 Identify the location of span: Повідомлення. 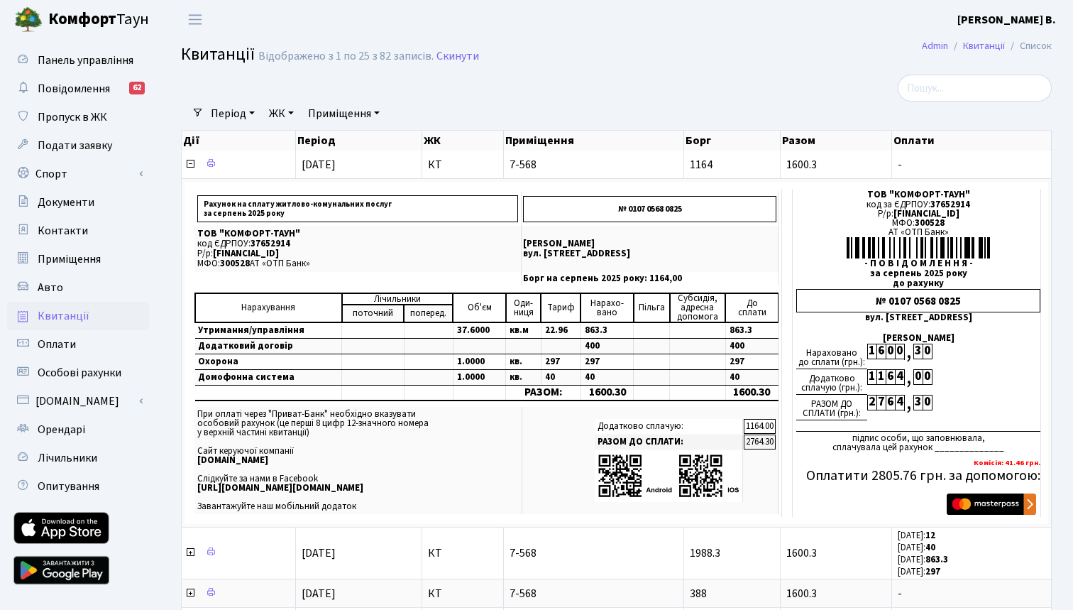
(74, 89).